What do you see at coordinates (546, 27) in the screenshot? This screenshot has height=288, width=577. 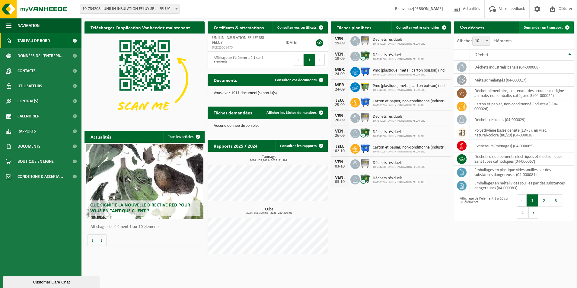 I see `a: Demander un transport` at bounding box center [546, 27].